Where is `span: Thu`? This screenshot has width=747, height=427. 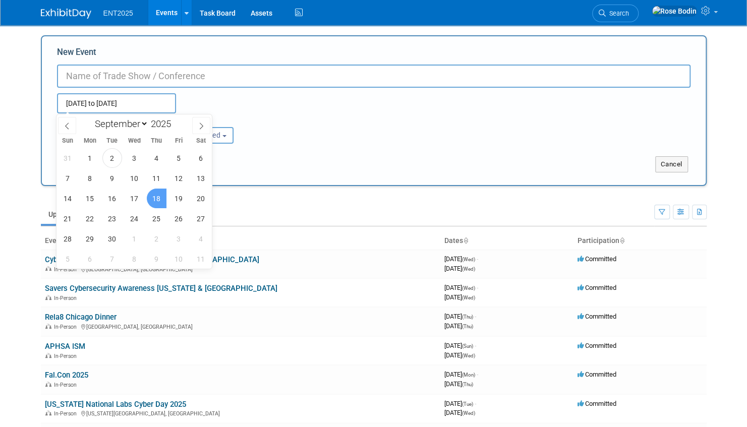 span: Thu is located at coordinates (156, 141).